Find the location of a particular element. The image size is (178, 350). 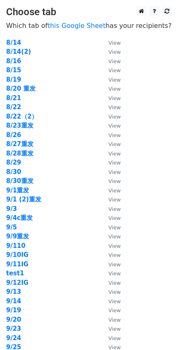

strong: 9/23 is located at coordinates (14, 329).